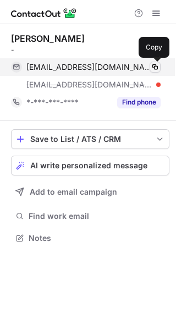 Image resolution: width=176 pixels, height=330 pixels. What do you see at coordinates (90, 216) in the screenshot?
I see `button: Find work email` at bounding box center [90, 216].